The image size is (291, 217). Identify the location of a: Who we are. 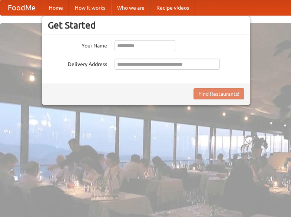
(131, 8).